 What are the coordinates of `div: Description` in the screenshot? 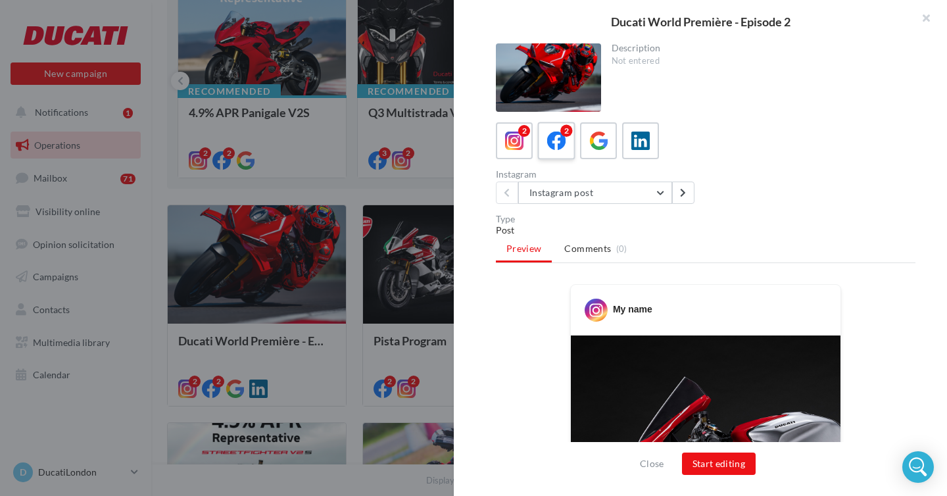 It's located at (758, 48).